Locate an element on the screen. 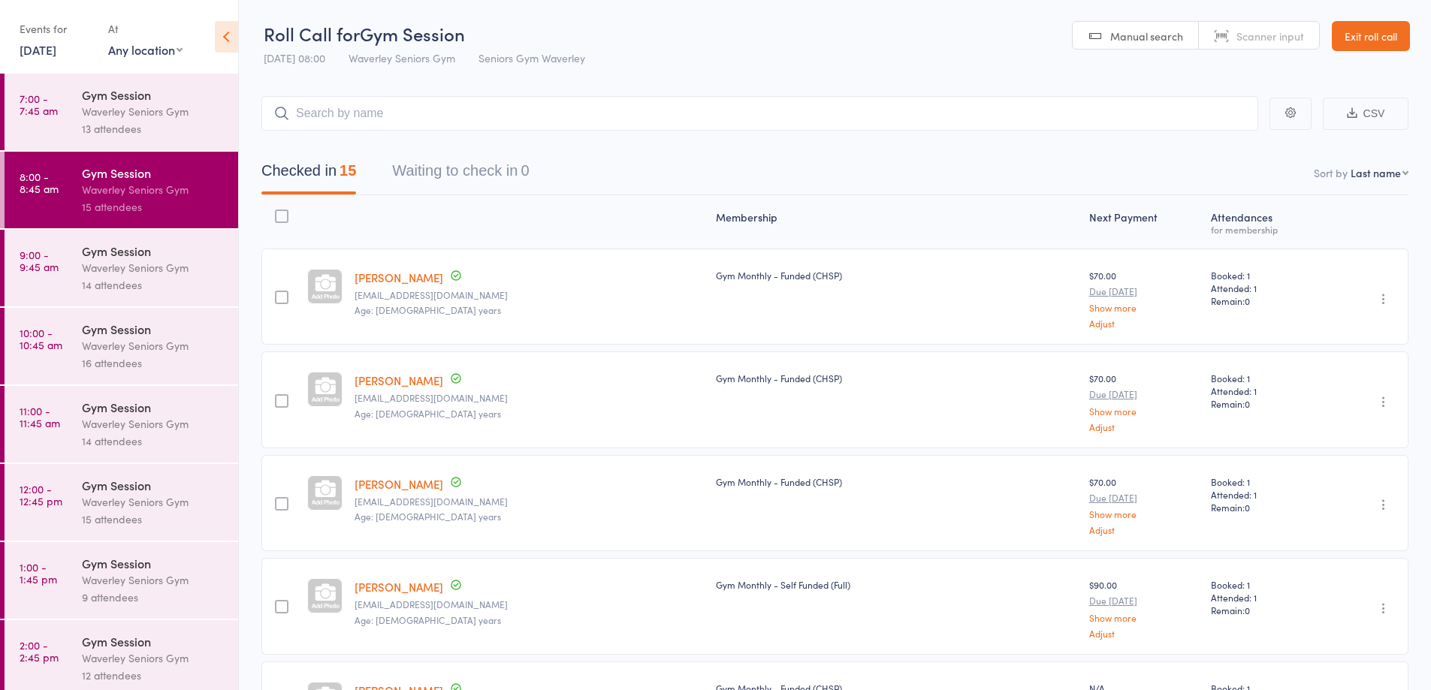 The image size is (1431, 690). div: Next Payment is located at coordinates (1144, 222).